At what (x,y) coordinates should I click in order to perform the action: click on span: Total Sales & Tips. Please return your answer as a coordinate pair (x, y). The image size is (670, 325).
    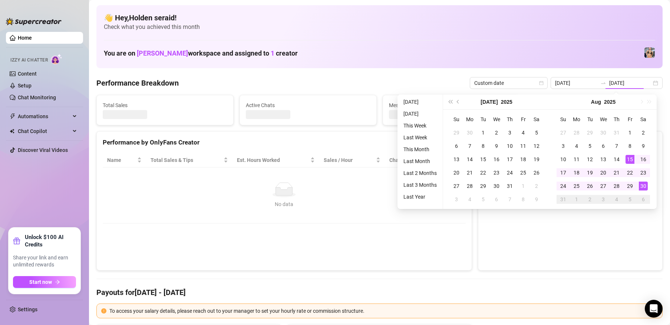
    Looking at the image, I should click on (186, 160).